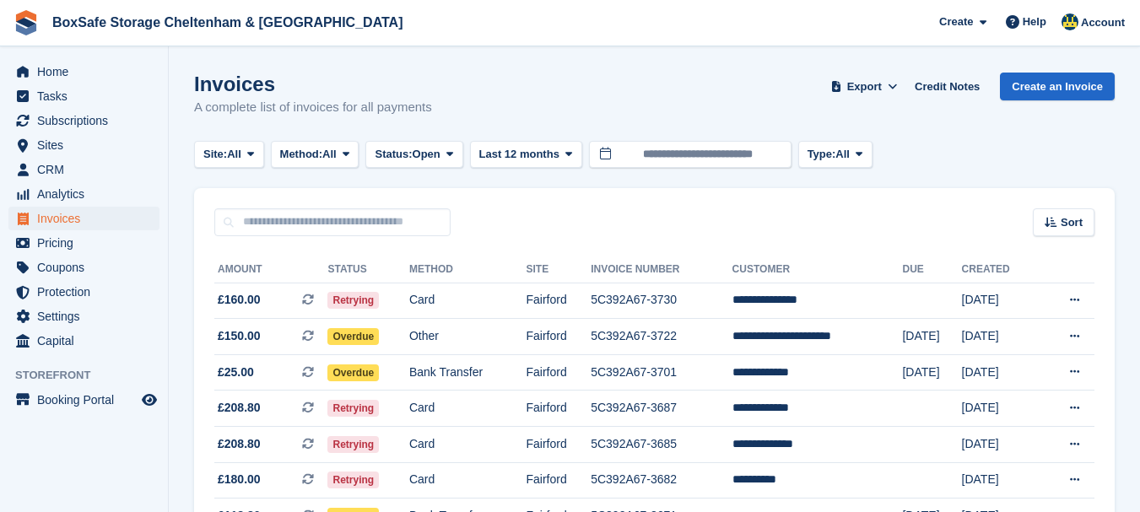  I want to click on span: Help, so click(1035, 22).